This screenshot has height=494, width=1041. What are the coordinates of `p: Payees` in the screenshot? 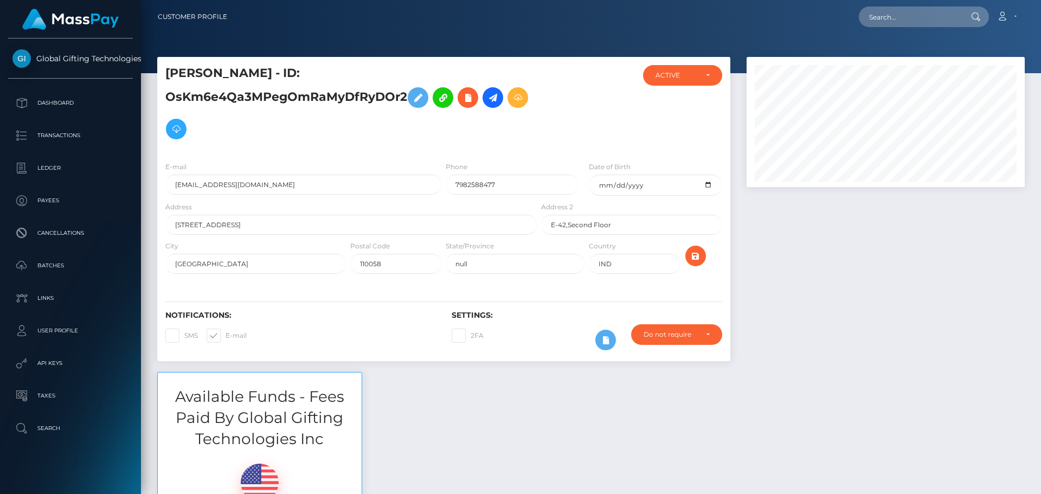 It's located at (70, 201).